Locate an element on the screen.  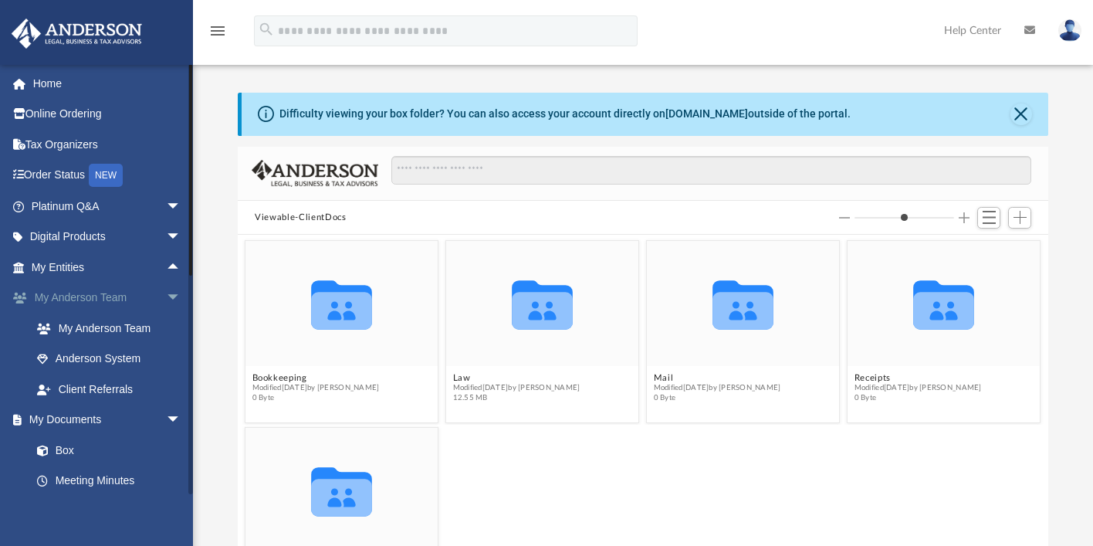
button: Increase column size is located at coordinates (964, 218).